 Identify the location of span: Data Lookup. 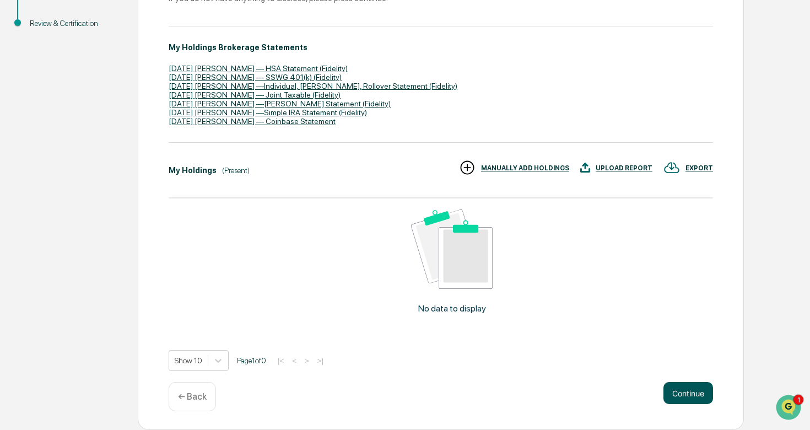
(46, 222).